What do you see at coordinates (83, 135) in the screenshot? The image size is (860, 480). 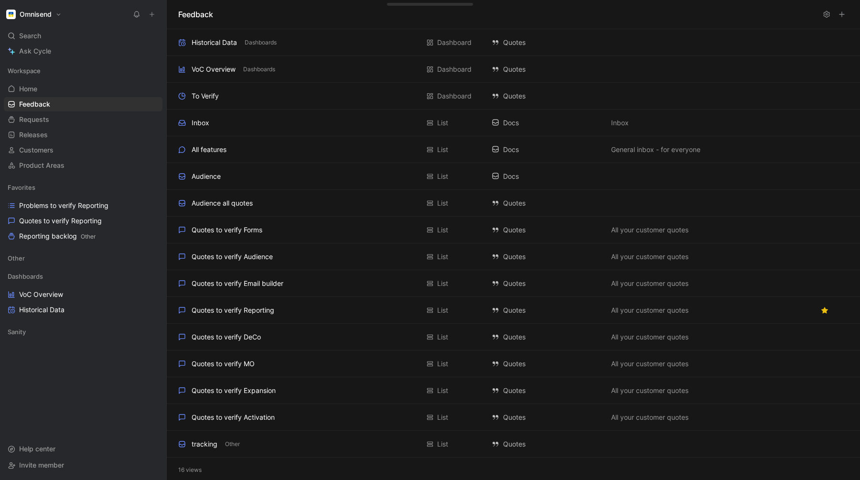 I see `a: Releases` at bounding box center [83, 135].